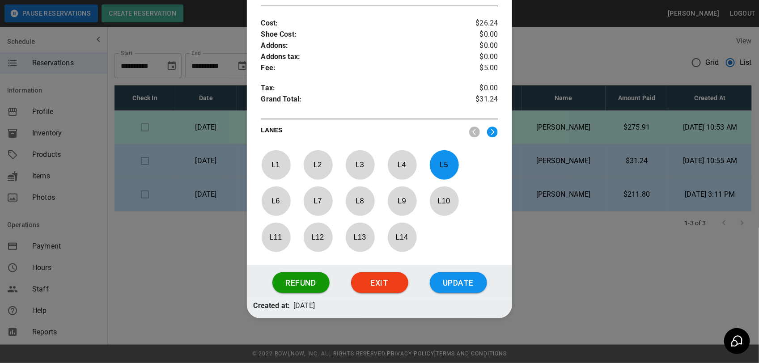 This screenshot has height=363, width=759. I want to click on p: L 12, so click(318, 237).